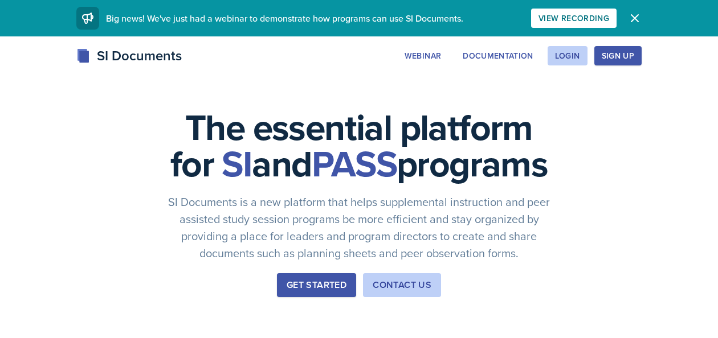 Image resolution: width=718 pixels, height=338 pixels. What do you see at coordinates (567, 56) in the screenshot?
I see `button: Login` at bounding box center [567, 56].